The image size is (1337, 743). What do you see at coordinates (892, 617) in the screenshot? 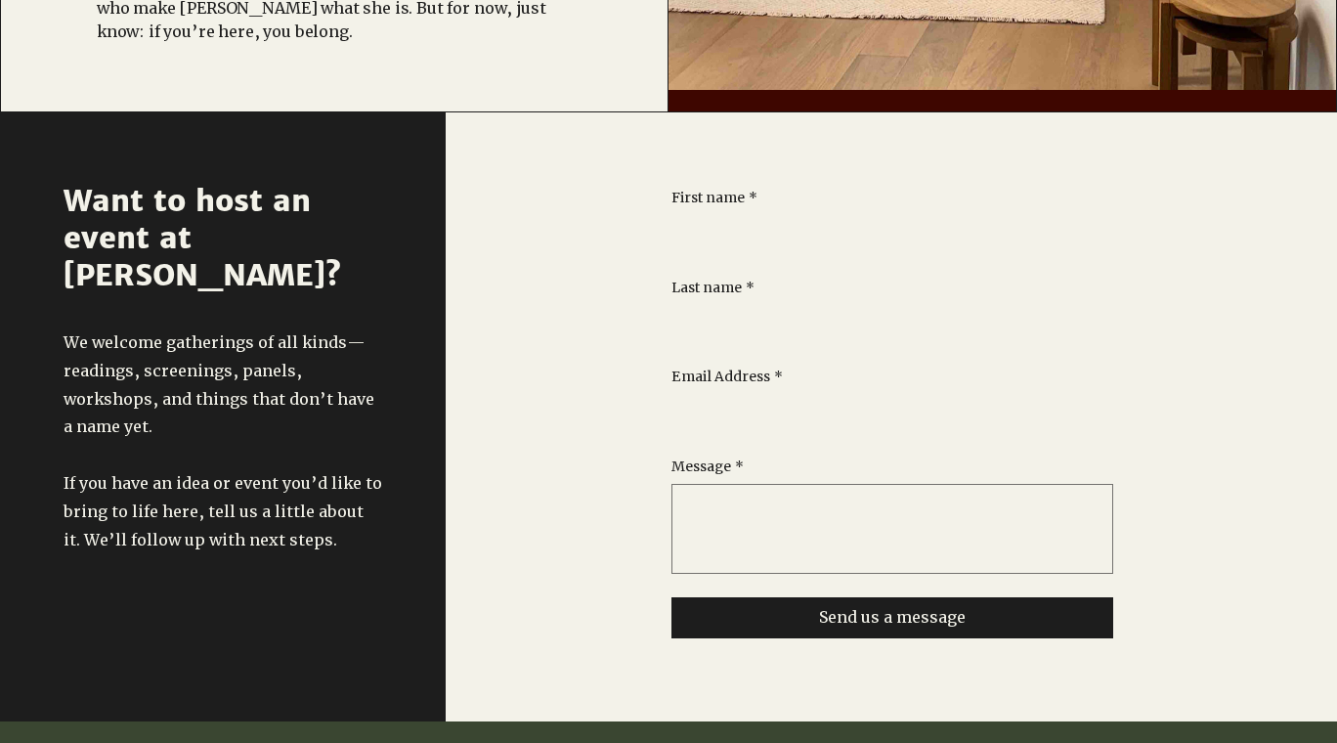
I see `button: Send us a message` at bounding box center [892, 617].